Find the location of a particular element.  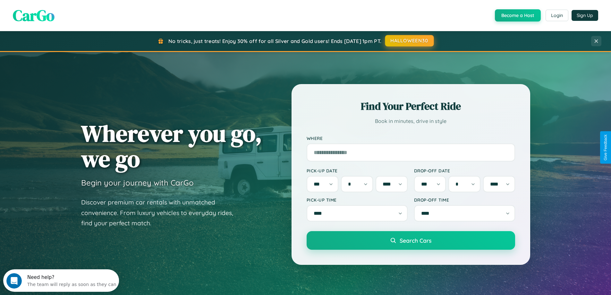

div: Open Intercom Messenger is located at coordinates (61, 11).